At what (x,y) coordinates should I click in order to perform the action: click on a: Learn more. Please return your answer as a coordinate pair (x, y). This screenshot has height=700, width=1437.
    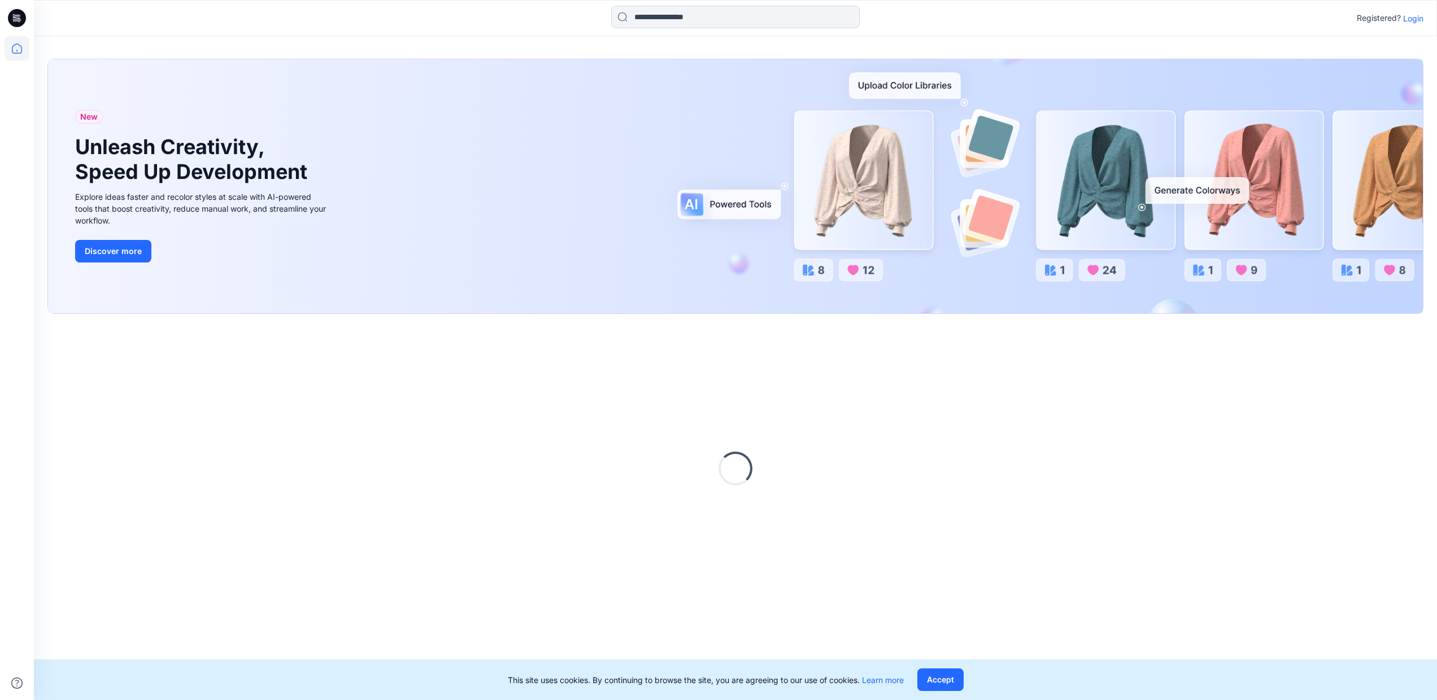
    Looking at the image, I should click on (883, 680).